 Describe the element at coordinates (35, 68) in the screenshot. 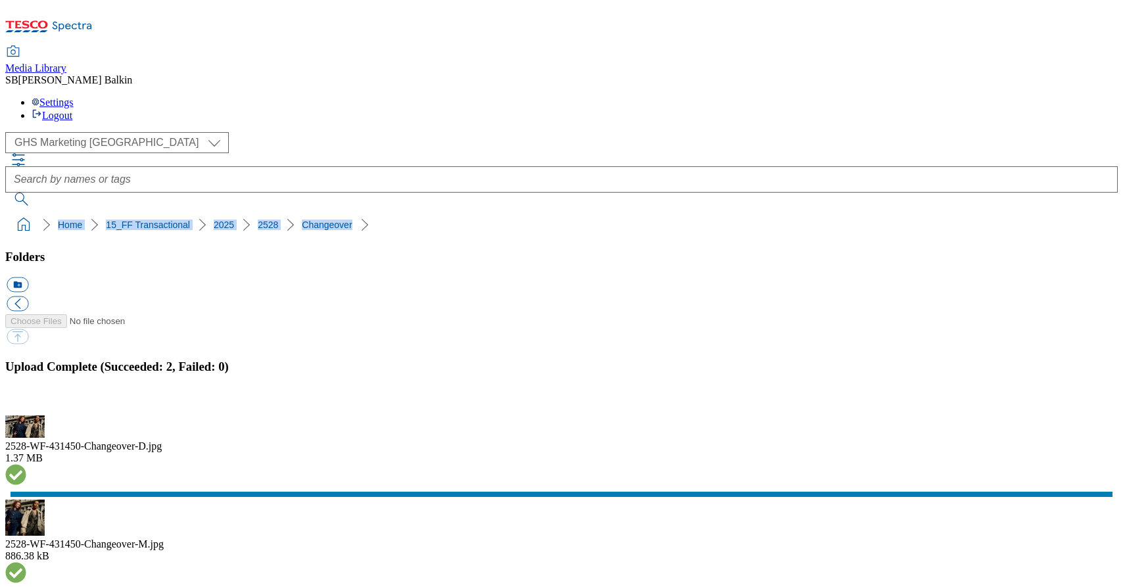

I see `span: Media Library` at that location.